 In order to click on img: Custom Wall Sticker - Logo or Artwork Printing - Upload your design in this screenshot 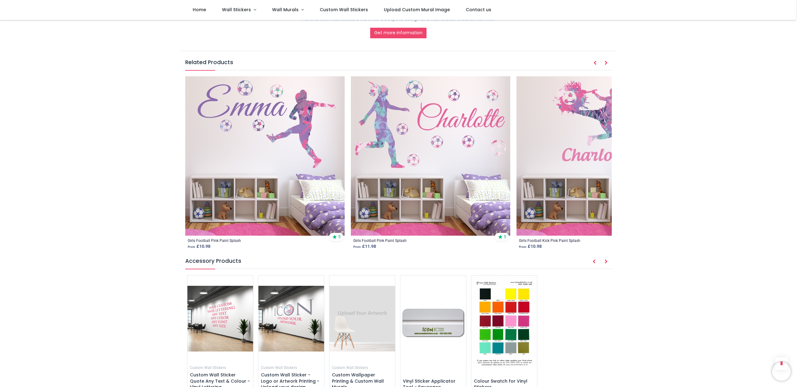, I will do `click(291, 319)`.